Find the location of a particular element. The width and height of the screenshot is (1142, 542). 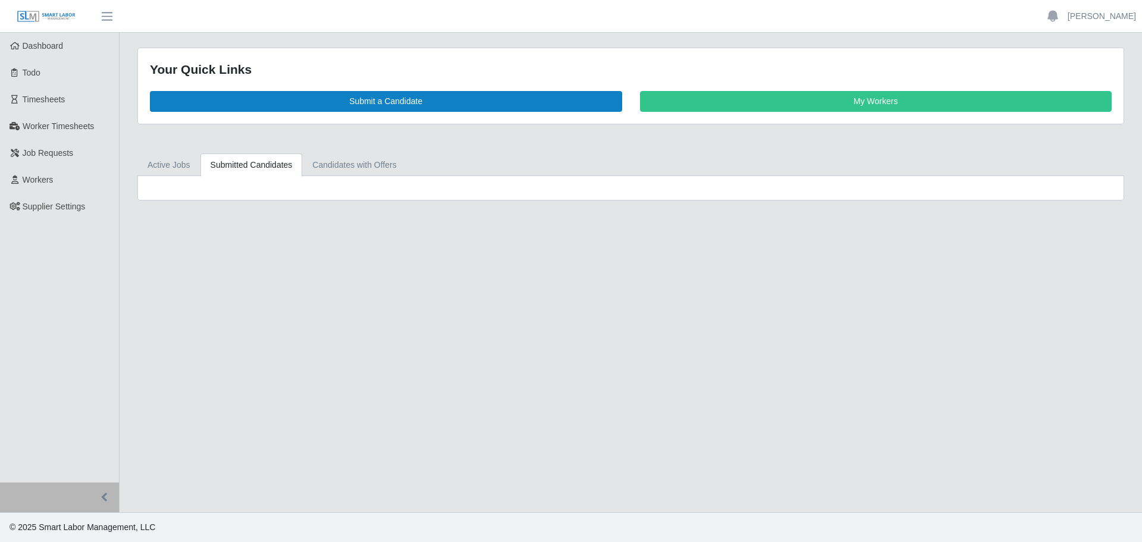

a: Candidates with Offers is located at coordinates (354, 165).